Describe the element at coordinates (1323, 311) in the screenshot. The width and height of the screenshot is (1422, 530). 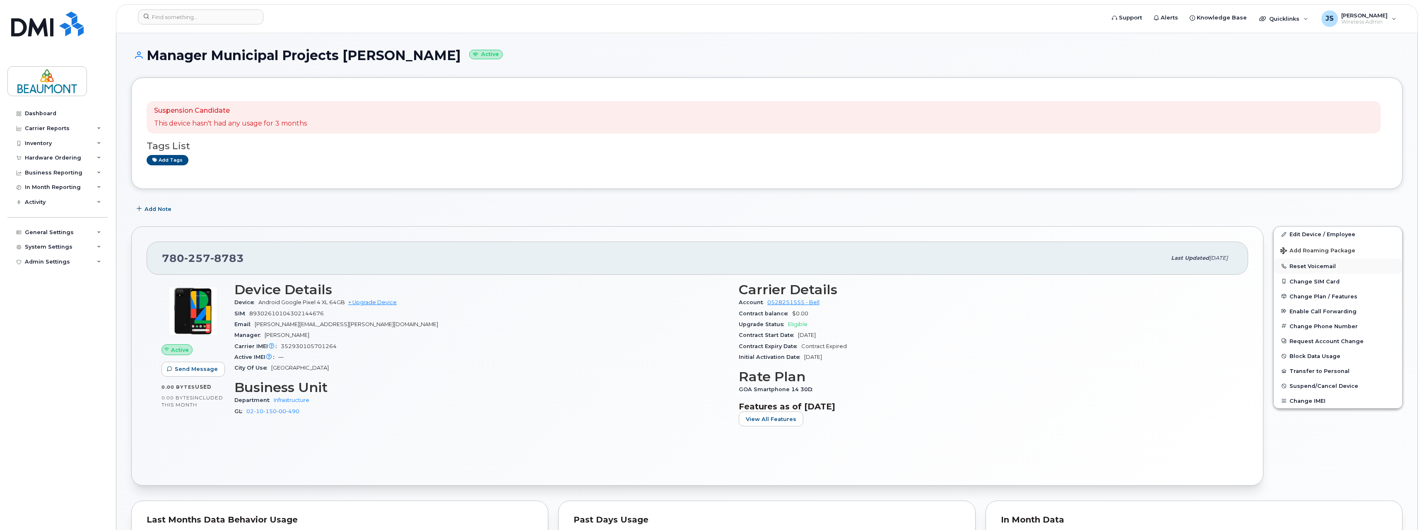
I see `span: Enable Call Forwarding` at that location.